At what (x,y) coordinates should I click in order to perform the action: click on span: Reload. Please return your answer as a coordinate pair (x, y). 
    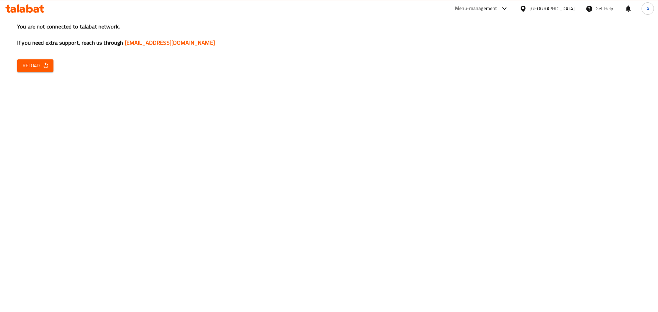
    Looking at the image, I should click on (35, 65).